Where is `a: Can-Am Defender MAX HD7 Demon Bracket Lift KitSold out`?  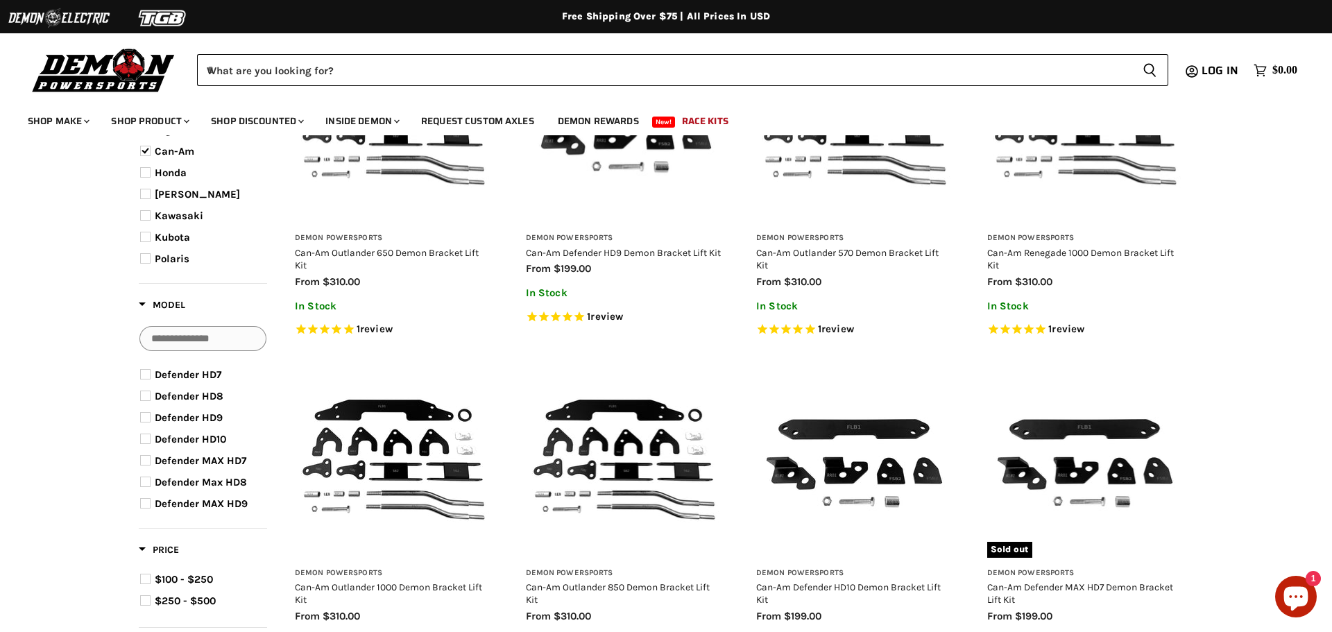 a: Can-Am Defender MAX HD7 Demon Bracket Lift KitSold out is located at coordinates (1085, 459).